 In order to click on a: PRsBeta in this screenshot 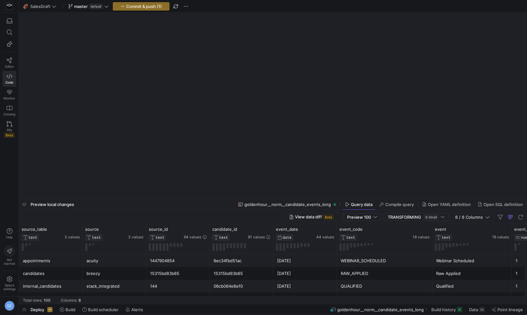, I will do `click(9, 129)`.